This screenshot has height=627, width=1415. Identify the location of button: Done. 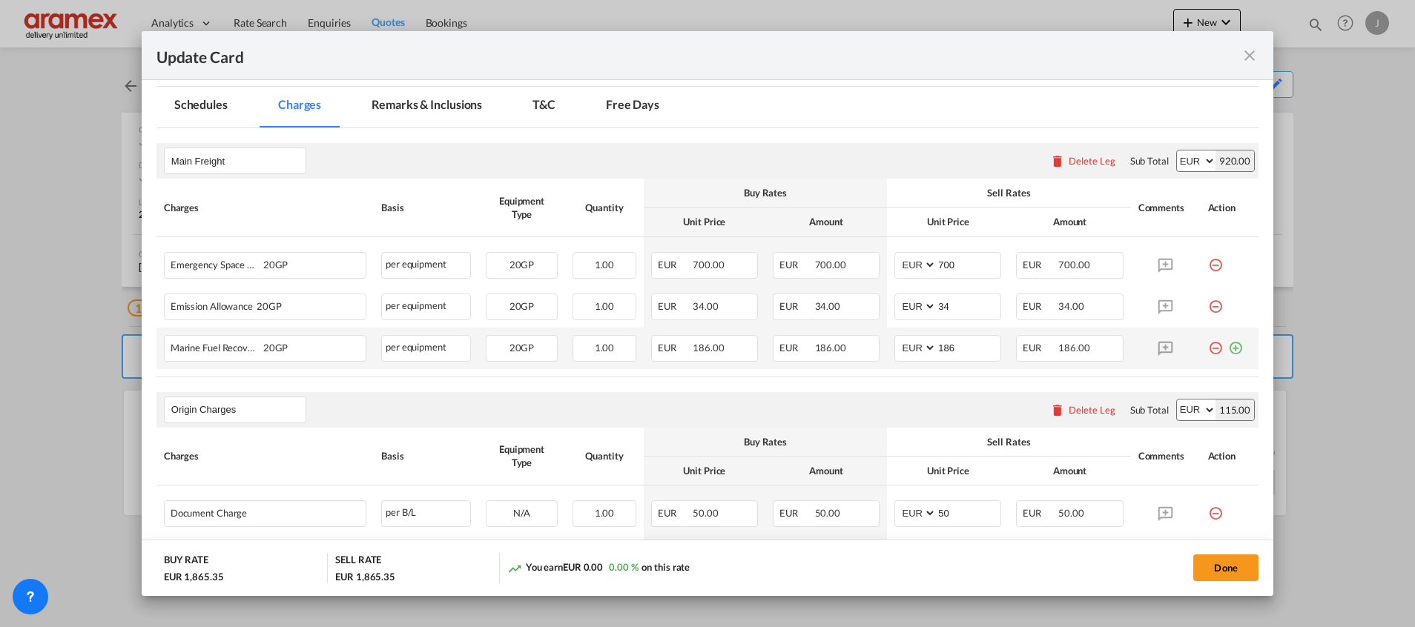
(1226, 568).